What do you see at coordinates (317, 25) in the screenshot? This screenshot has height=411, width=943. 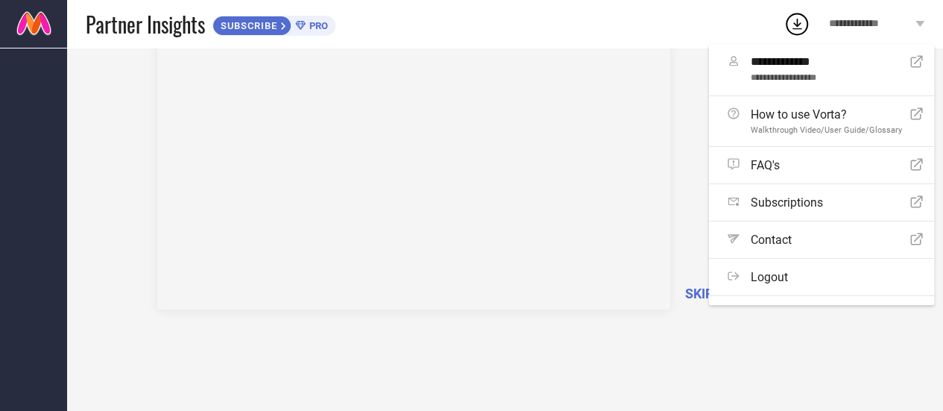 I see `span: PRO` at bounding box center [317, 25].